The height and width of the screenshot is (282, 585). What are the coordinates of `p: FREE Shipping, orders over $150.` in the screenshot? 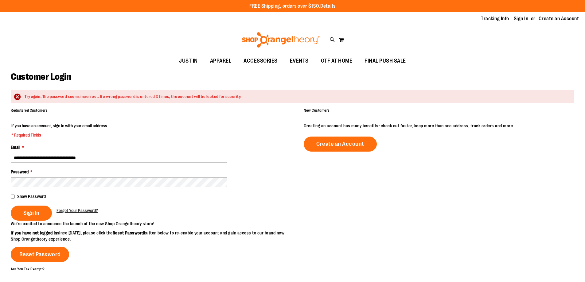 It's located at (293, 6).